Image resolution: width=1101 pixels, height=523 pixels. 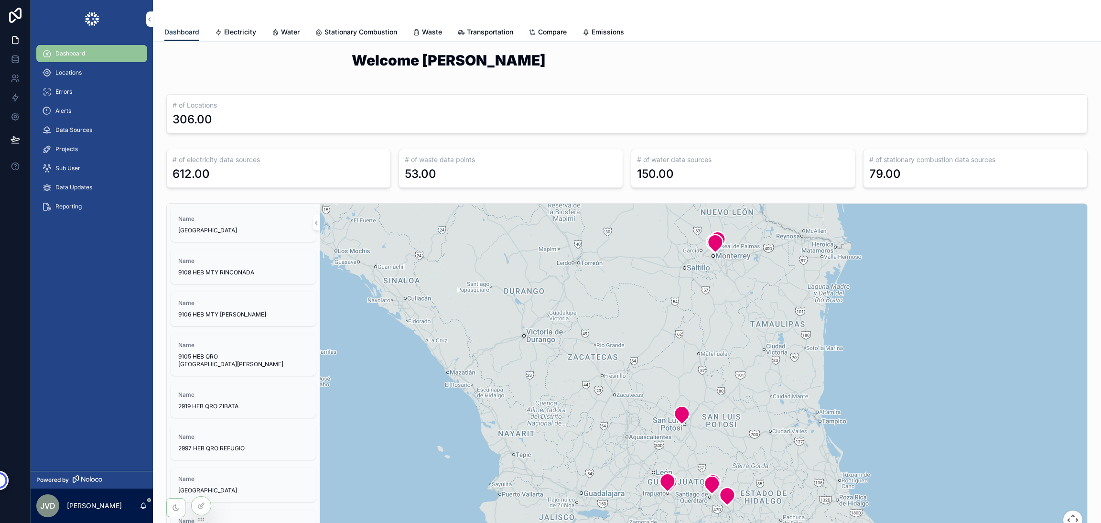 What do you see at coordinates (92, 207) in the screenshot?
I see `a: Reporting` at bounding box center [92, 207].